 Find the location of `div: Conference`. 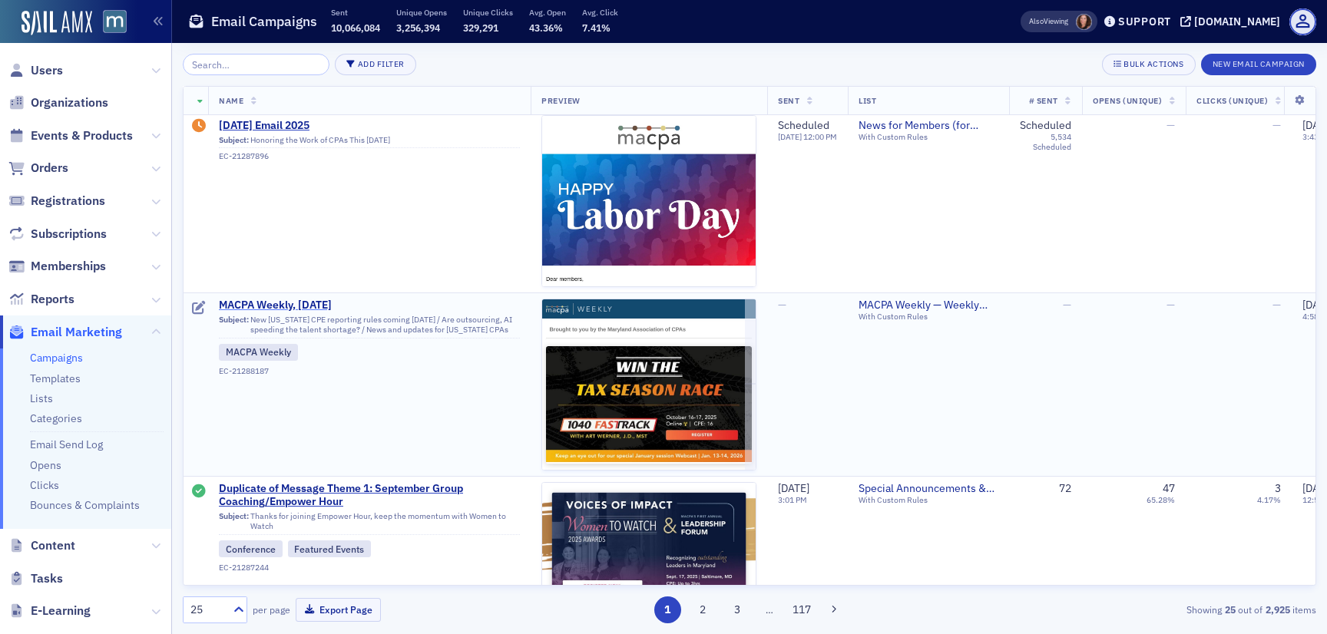

div: Conference is located at coordinates (250, 549).